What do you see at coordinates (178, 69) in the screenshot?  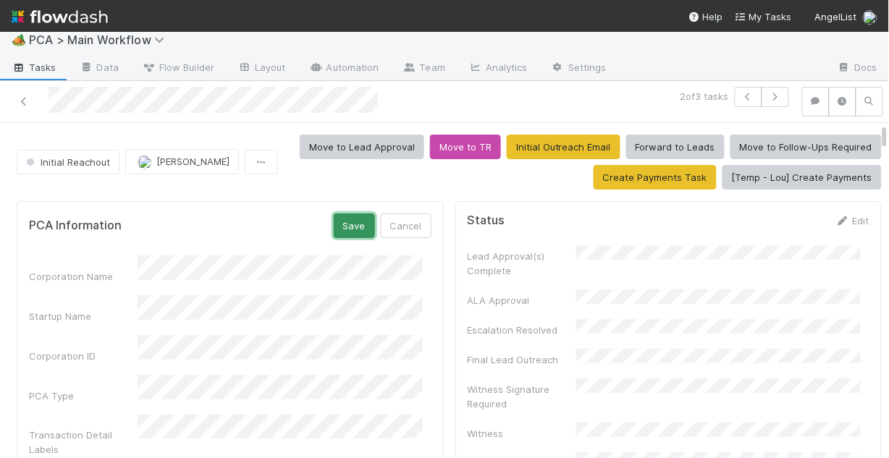 I see `a: Flow Builder` at bounding box center [178, 69].